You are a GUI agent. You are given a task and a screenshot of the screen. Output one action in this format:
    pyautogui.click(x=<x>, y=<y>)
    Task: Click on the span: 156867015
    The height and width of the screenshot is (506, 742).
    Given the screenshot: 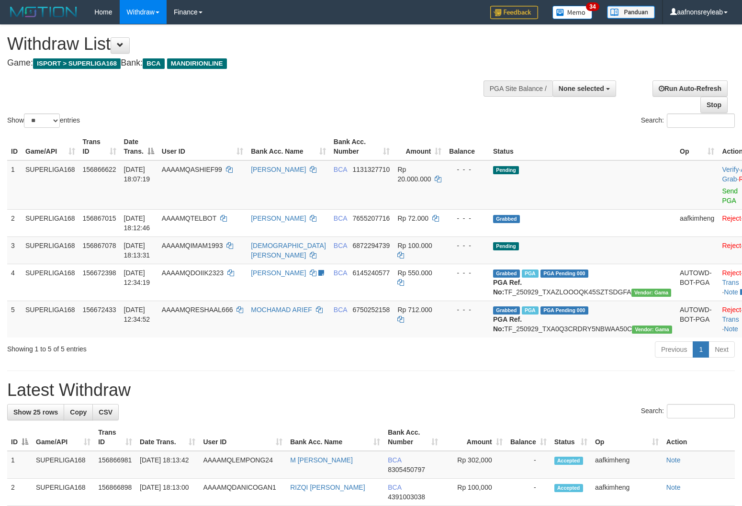 What is the action you would take?
    pyautogui.click(x=100, y=218)
    